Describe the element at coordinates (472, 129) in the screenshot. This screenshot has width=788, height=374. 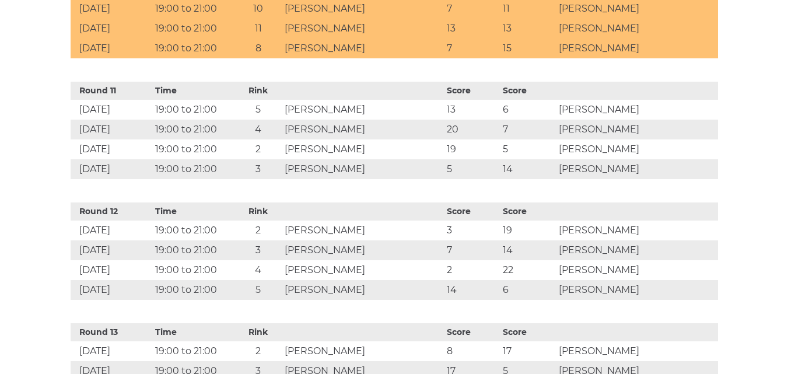
I see `td: 20` at that location.